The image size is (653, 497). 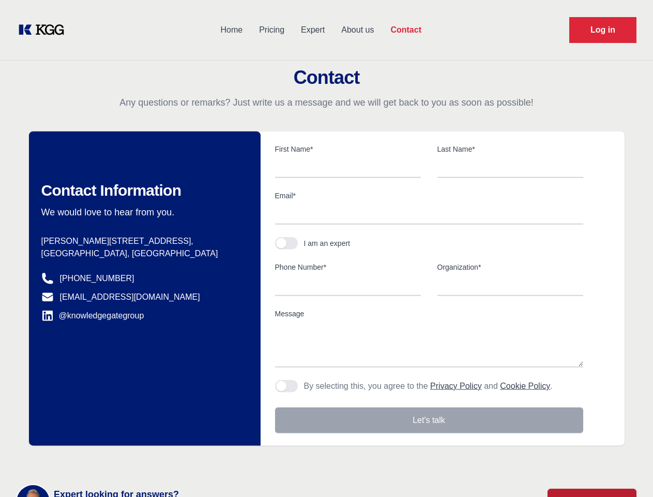 What do you see at coordinates (348, 149) in the screenshot?
I see `label: First Name*` at bounding box center [348, 149].